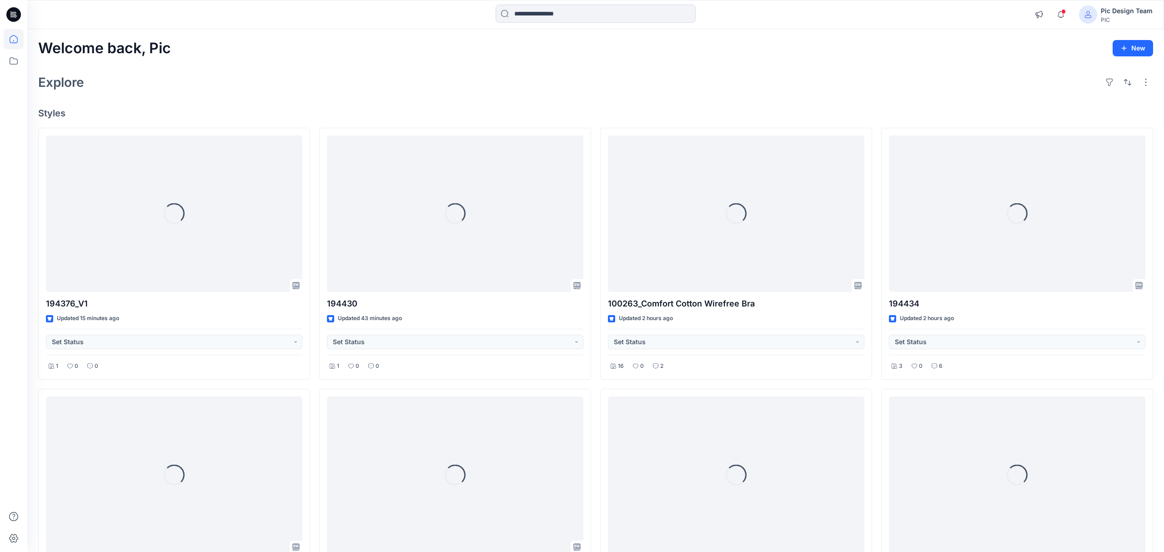 The height and width of the screenshot is (552, 1164). What do you see at coordinates (88, 318) in the screenshot?
I see `p: Updated 15 minutes ago` at bounding box center [88, 318].